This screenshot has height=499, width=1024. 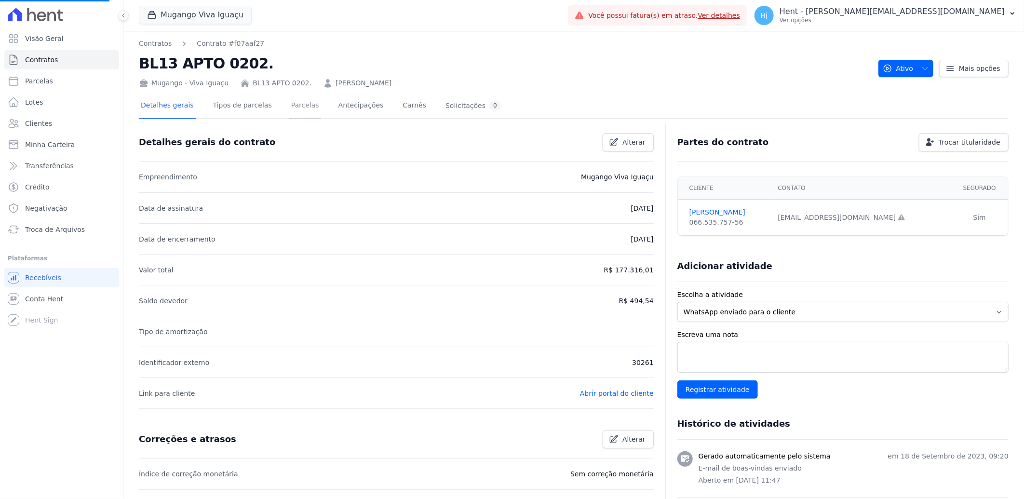 What do you see at coordinates (764, 15) in the screenshot?
I see `span: Hj` at bounding box center [764, 15].